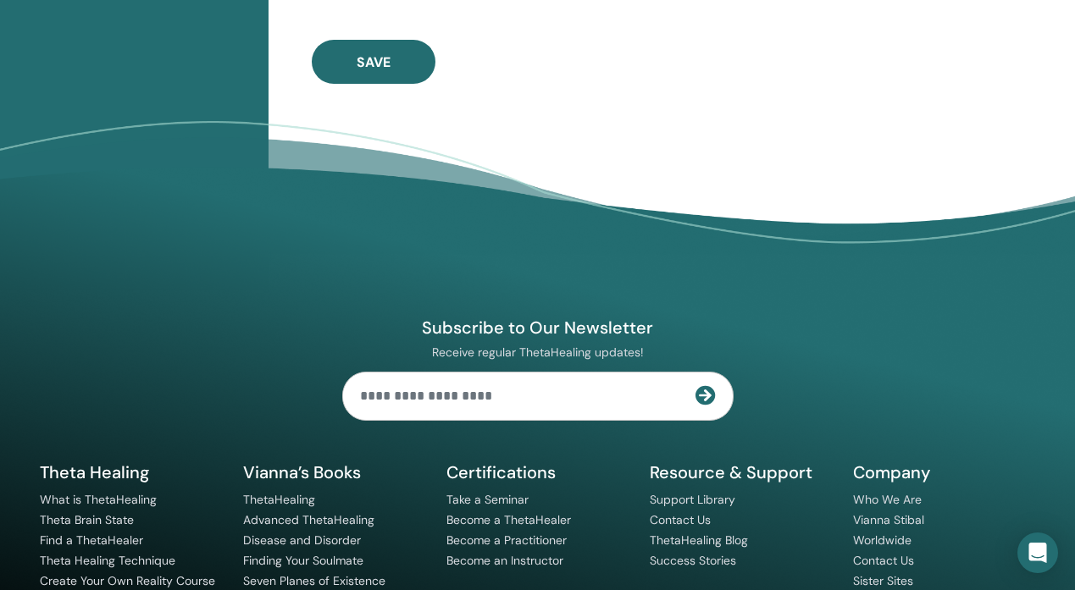 Image resolution: width=1075 pixels, height=590 pixels. What do you see at coordinates (538, 328) in the screenshot?
I see `h4: Subscribe to Our Newsletter` at bounding box center [538, 328].